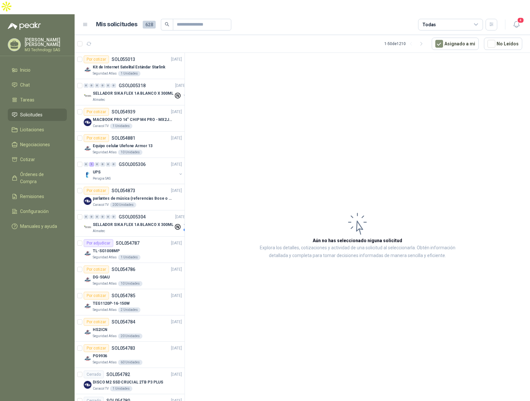  Describe the element at coordinates (123, 191) in the screenshot. I see `p: SOL054873` at that location.